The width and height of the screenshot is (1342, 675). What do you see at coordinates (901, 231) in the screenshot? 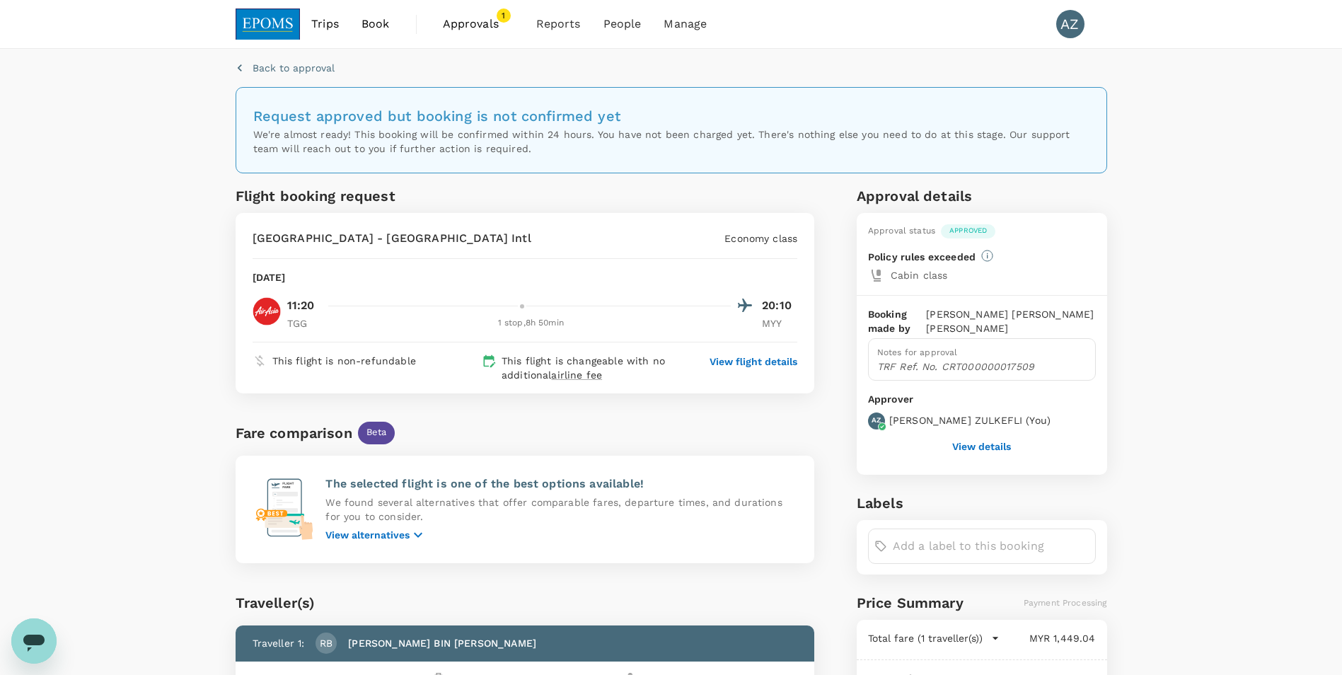
I see `div: Approval status` at bounding box center [901, 231].